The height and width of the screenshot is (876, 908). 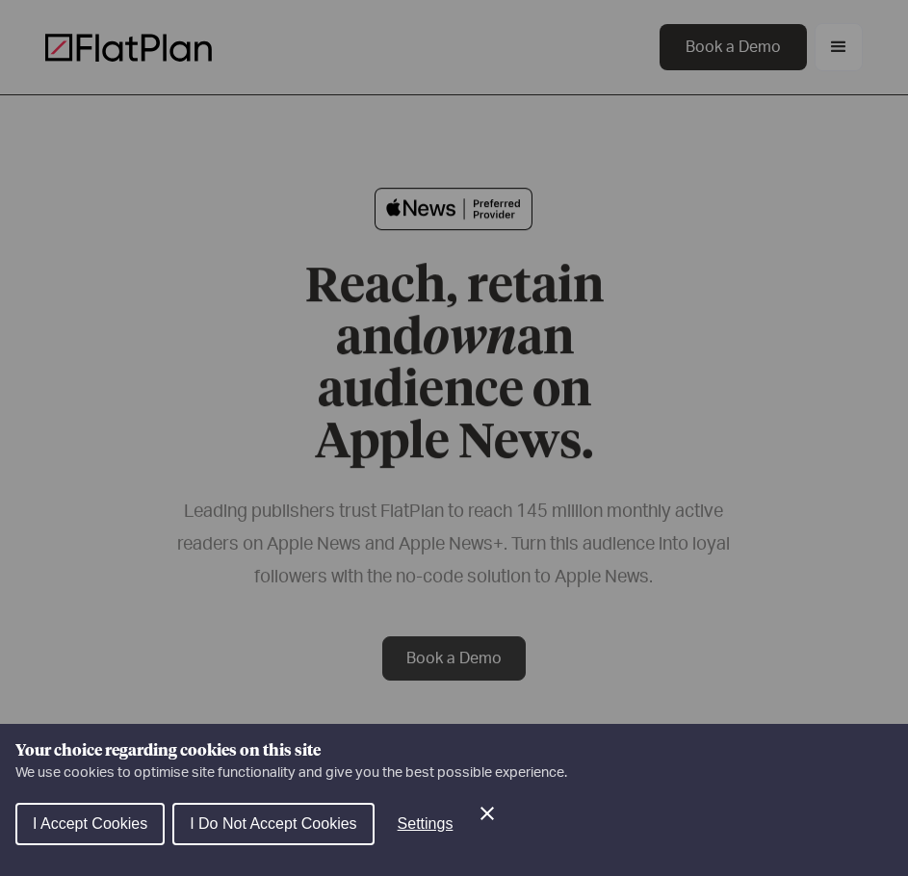 I want to click on p: We use cookies to optimise site functionality and give you the best possible experience., so click(x=454, y=773).